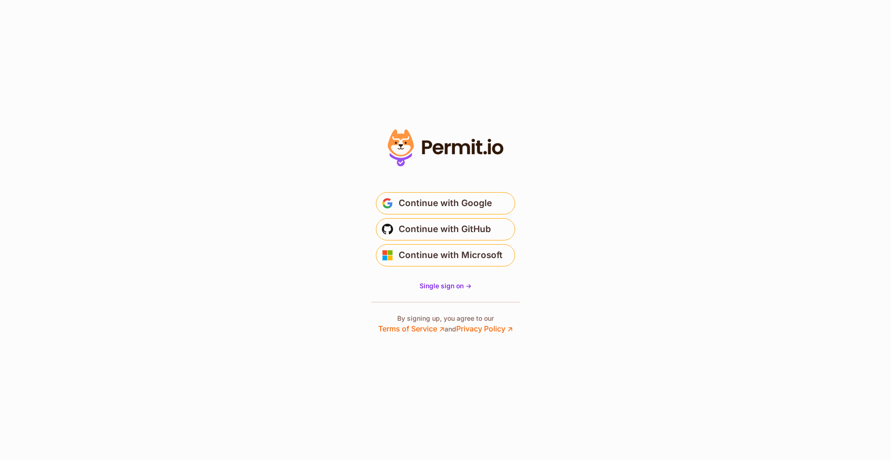  What do you see at coordinates (446, 255) in the screenshot?
I see `button: Continue with Microsoft` at bounding box center [446, 255].